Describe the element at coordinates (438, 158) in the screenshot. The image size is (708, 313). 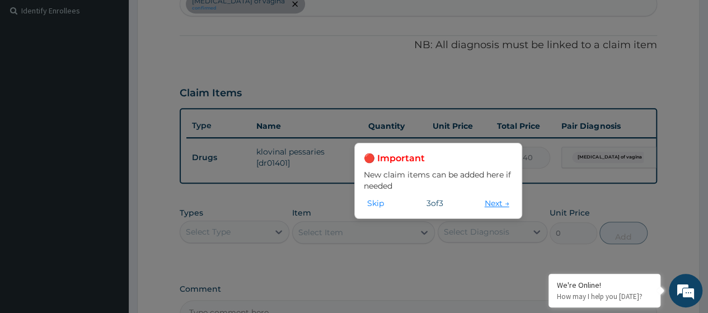
I see `h3: 🔴 Important` at that location.